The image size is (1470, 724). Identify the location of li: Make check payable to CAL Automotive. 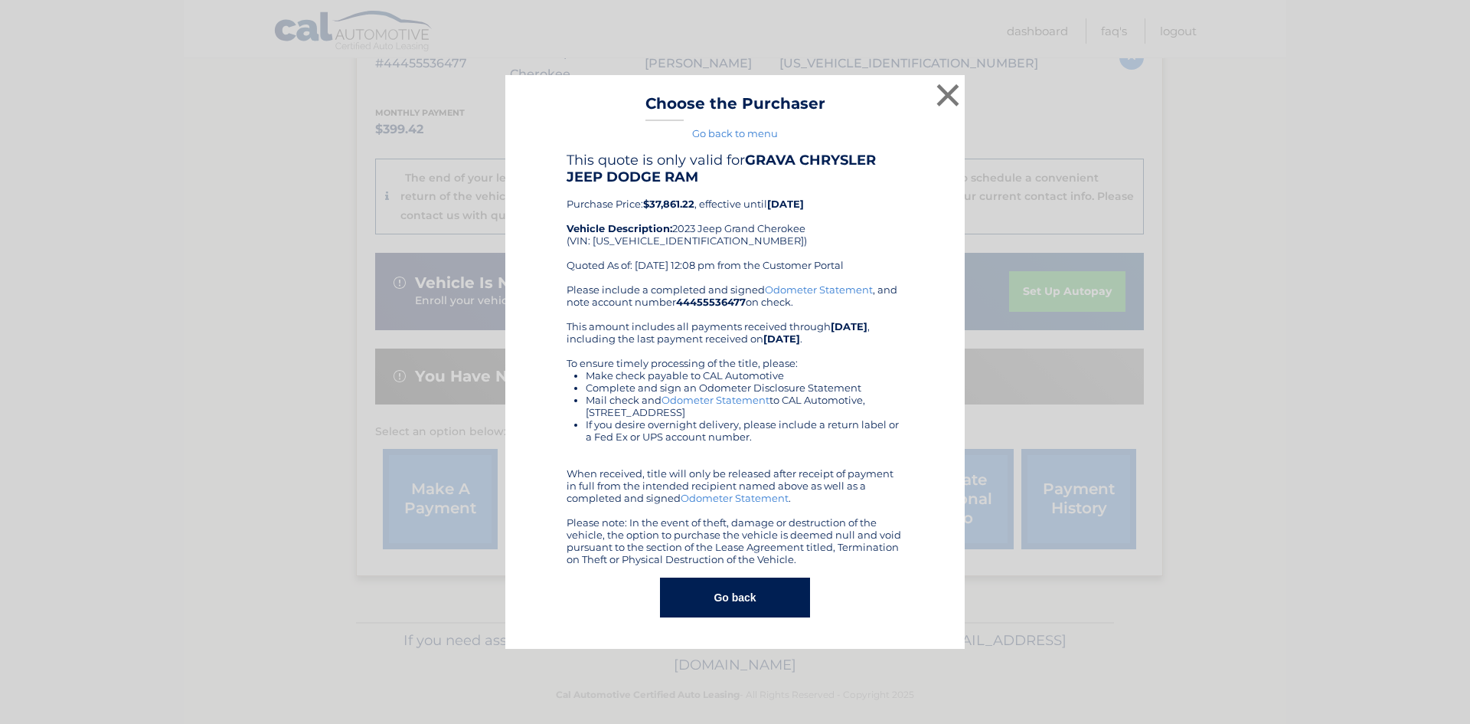
(744, 375).